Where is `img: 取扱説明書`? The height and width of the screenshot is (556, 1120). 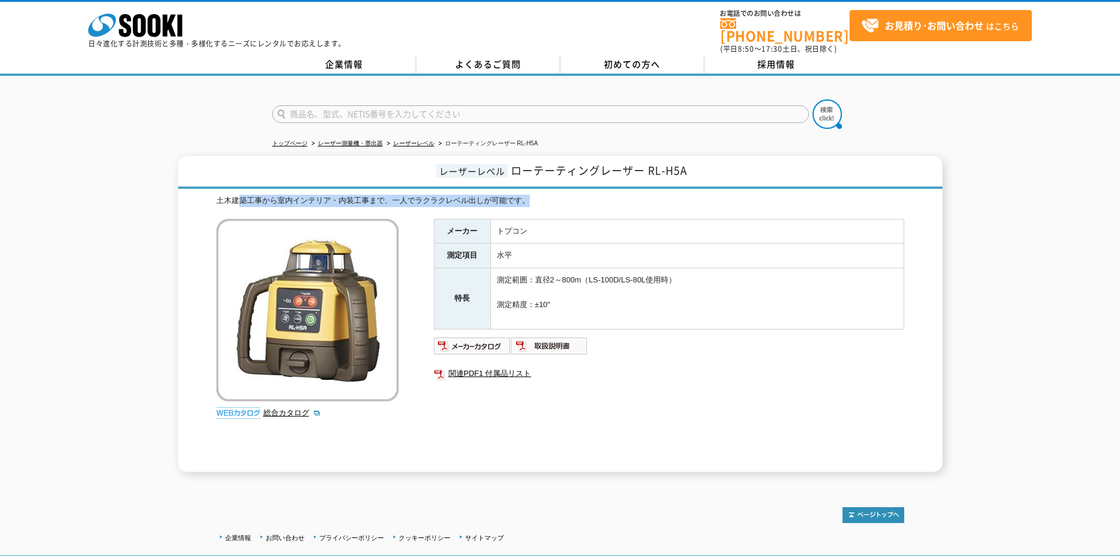 img: 取扱説明書 is located at coordinates (549, 346).